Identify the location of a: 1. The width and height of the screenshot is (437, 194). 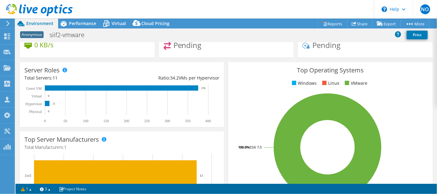
(26, 189).